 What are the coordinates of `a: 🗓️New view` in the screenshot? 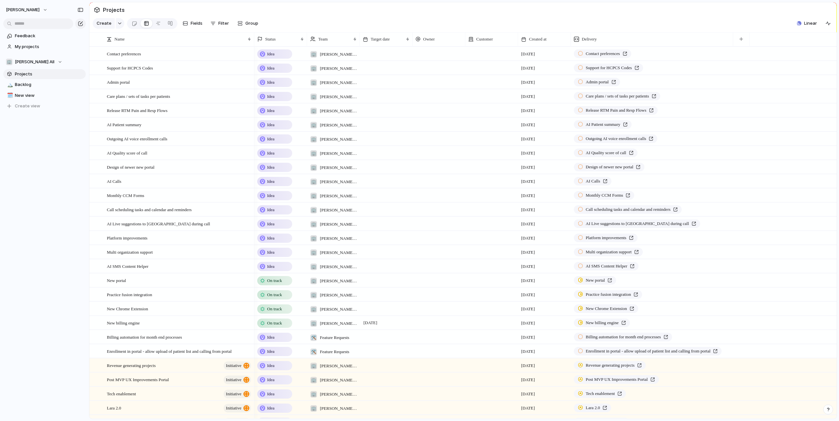 It's located at (45, 96).